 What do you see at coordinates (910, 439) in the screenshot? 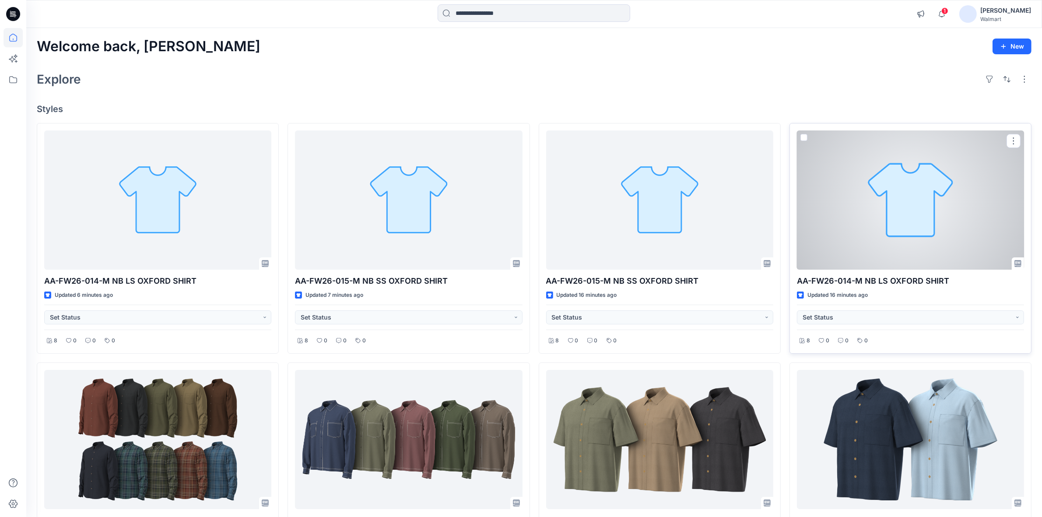
I see `a: AA-FW26-022-M-Indigo base fabric YM SS WASHED GAUZE TEXTURED SHIRT` at bounding box center [910, 439].